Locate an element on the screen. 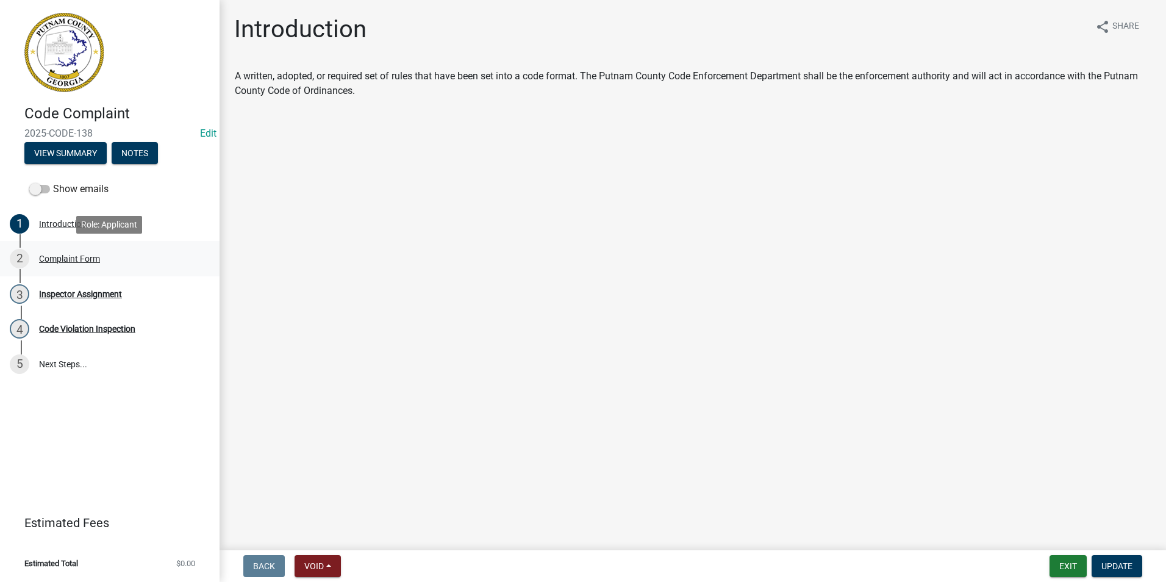 The image size is (1166, 582). div: Role: Applicant is located at coordinates (109, 225).